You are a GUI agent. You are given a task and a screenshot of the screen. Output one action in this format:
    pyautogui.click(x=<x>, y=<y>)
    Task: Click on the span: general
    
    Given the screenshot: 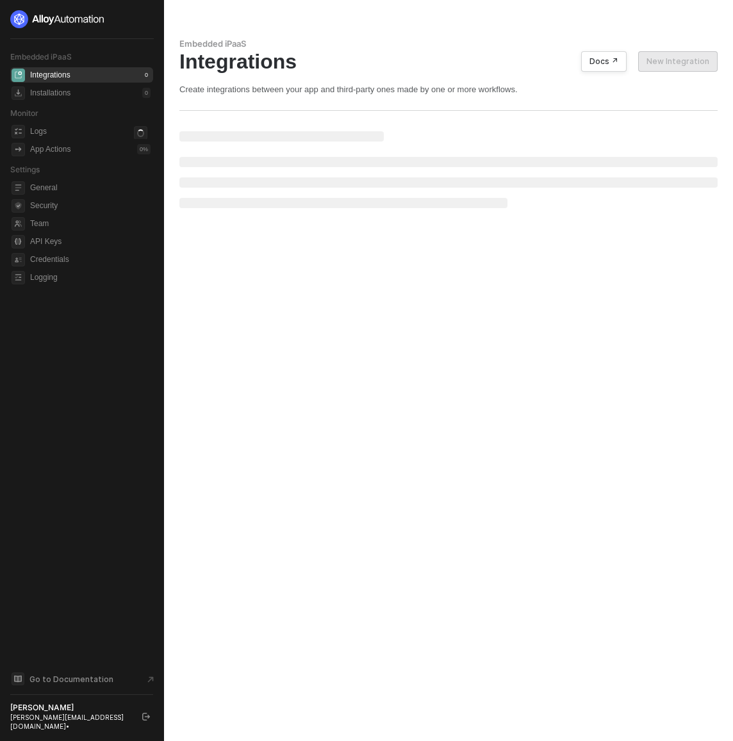 What is the action you would take?
    pyautogui.click(x=18, y=188)
    